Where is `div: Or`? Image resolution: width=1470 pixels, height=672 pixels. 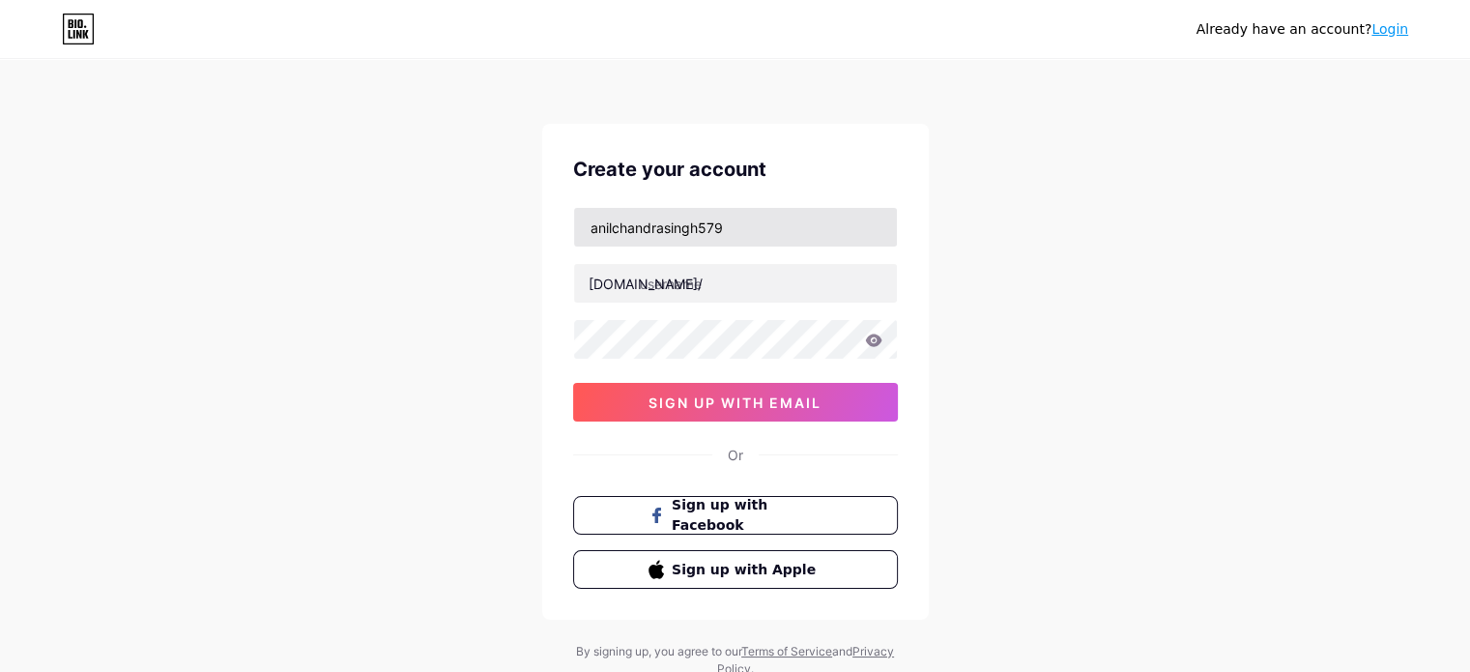
div: Or is located at coordinates (736, 454).